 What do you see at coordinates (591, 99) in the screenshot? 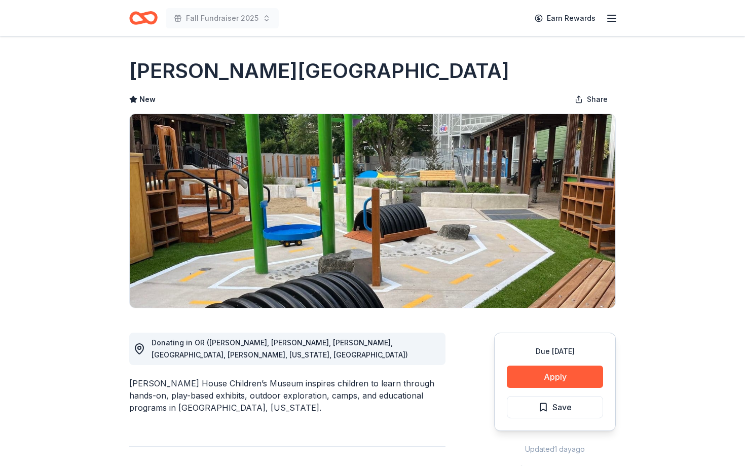
I see `button: Share` at bounding box center [591, 99].